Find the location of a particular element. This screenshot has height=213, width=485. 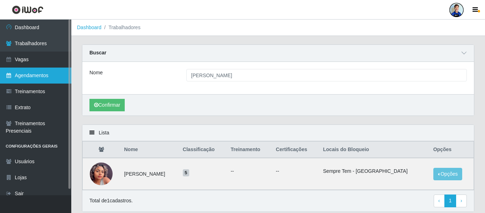

a: 1 is located at coordinates (450, 201).